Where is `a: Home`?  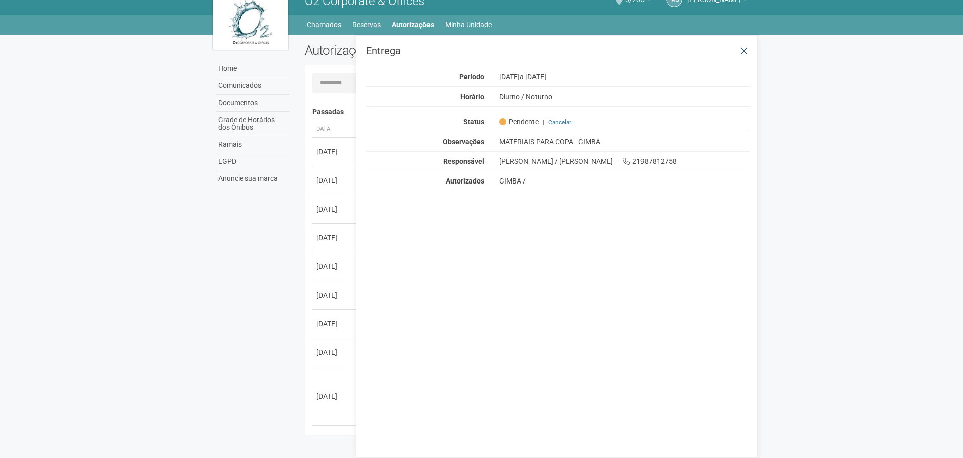
a: Home is located at coordinates (253, 69).